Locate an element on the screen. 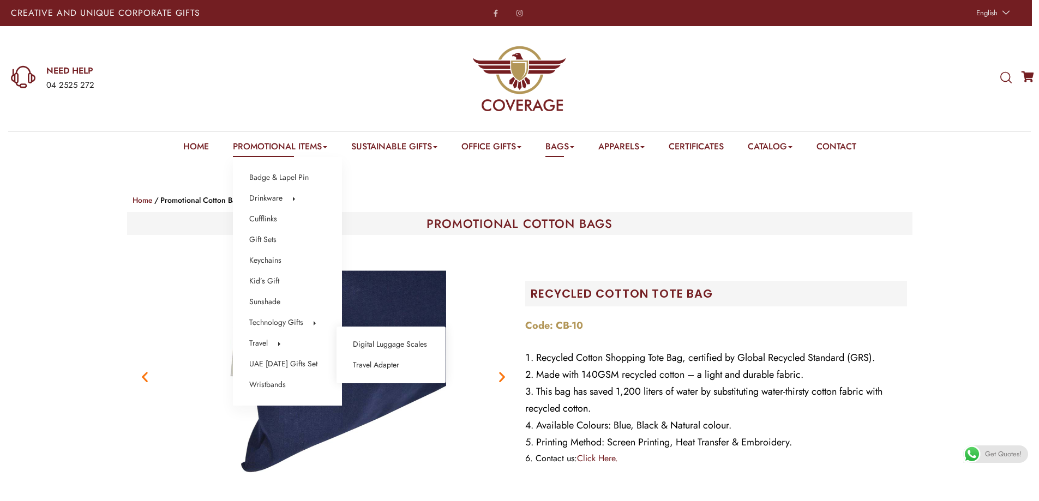 The width and height of the screenshot is (1039, 501). a: NEED HELP is located at coordinates (194, 71).